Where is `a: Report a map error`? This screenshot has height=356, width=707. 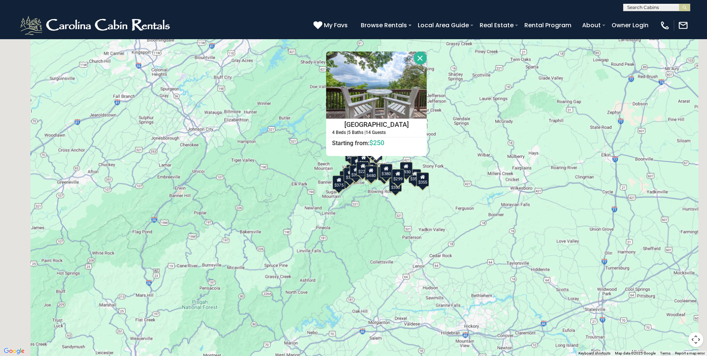 a: Report a map error is located at coordinates (690, 353).